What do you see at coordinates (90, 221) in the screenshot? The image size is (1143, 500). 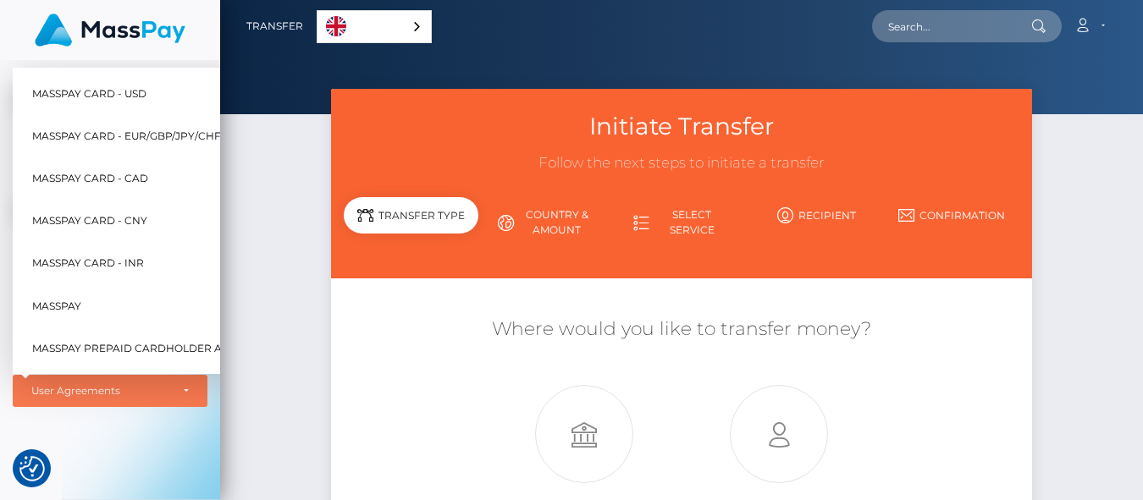 I see `span: MassPay Card - CNY` at bounding box center [90, 221].